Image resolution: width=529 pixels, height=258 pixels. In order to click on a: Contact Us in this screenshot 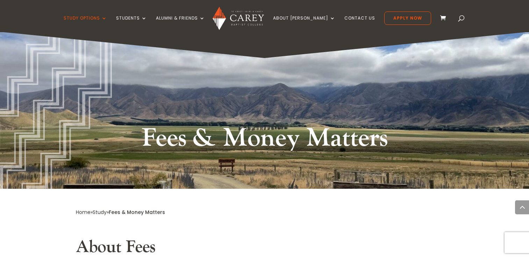, I will do `click(360, 24)`.